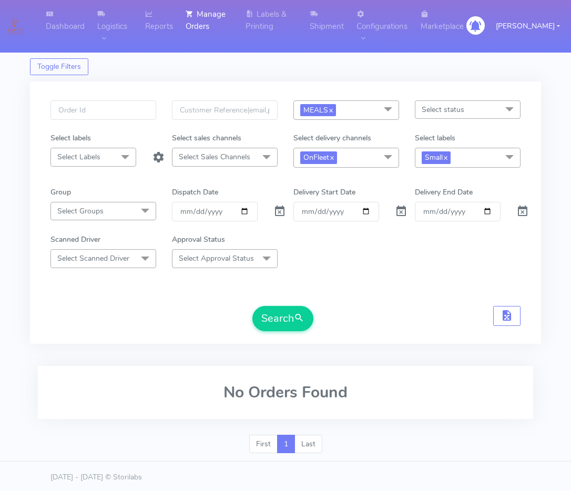 Image resolution: width=571 pixels, height=491 pixels. Describe the element at coordinates (216, 258) in the screenshot. I see `span: Select Approval Status` at that location.